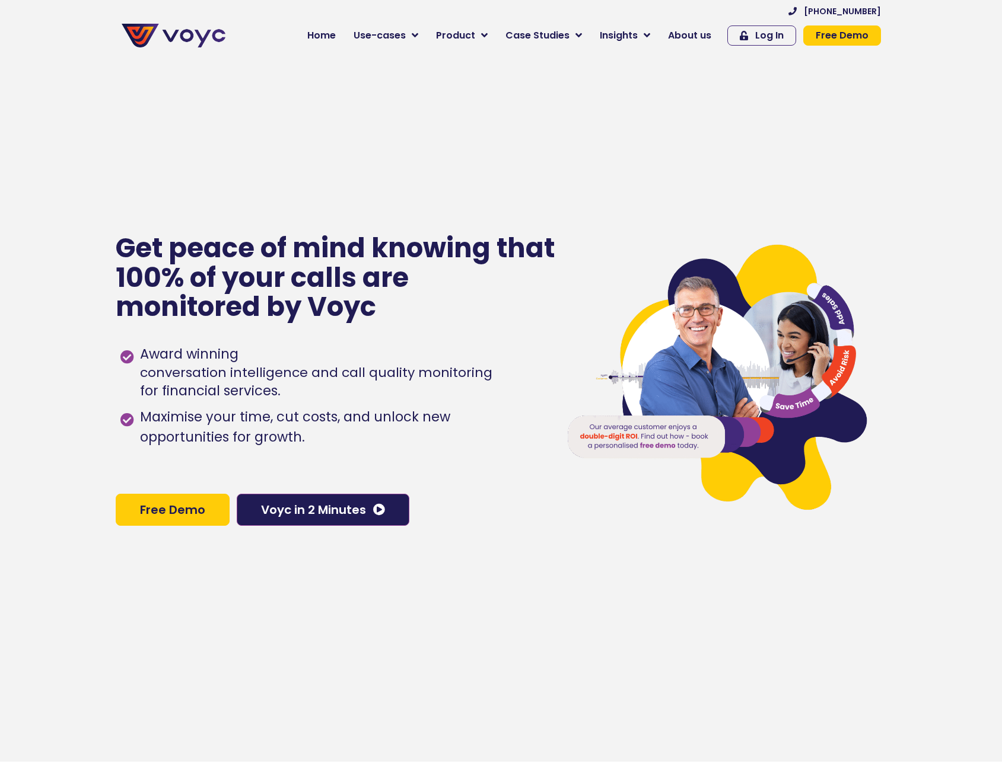 The width and height of the screenshot is (1002, 764). What do you see at coordinates (461, 36) in the screenshot?
I see `a: Product` at bounding box center [461, 36].